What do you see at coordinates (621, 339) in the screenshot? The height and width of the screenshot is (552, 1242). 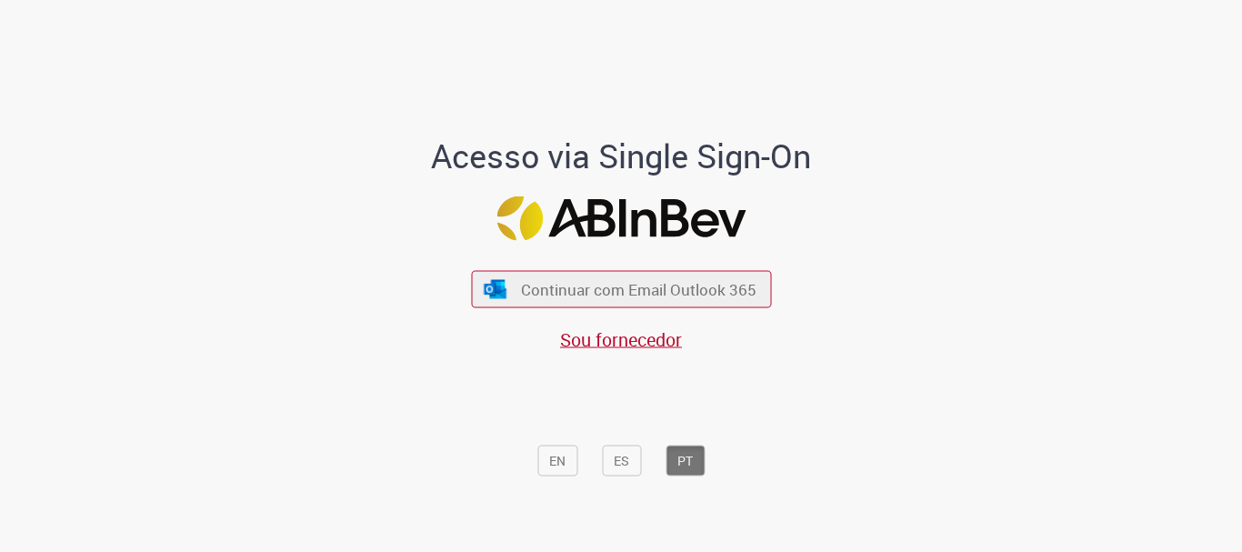 I see `a: Sou fornecedor` at bounding box center [621, 339].